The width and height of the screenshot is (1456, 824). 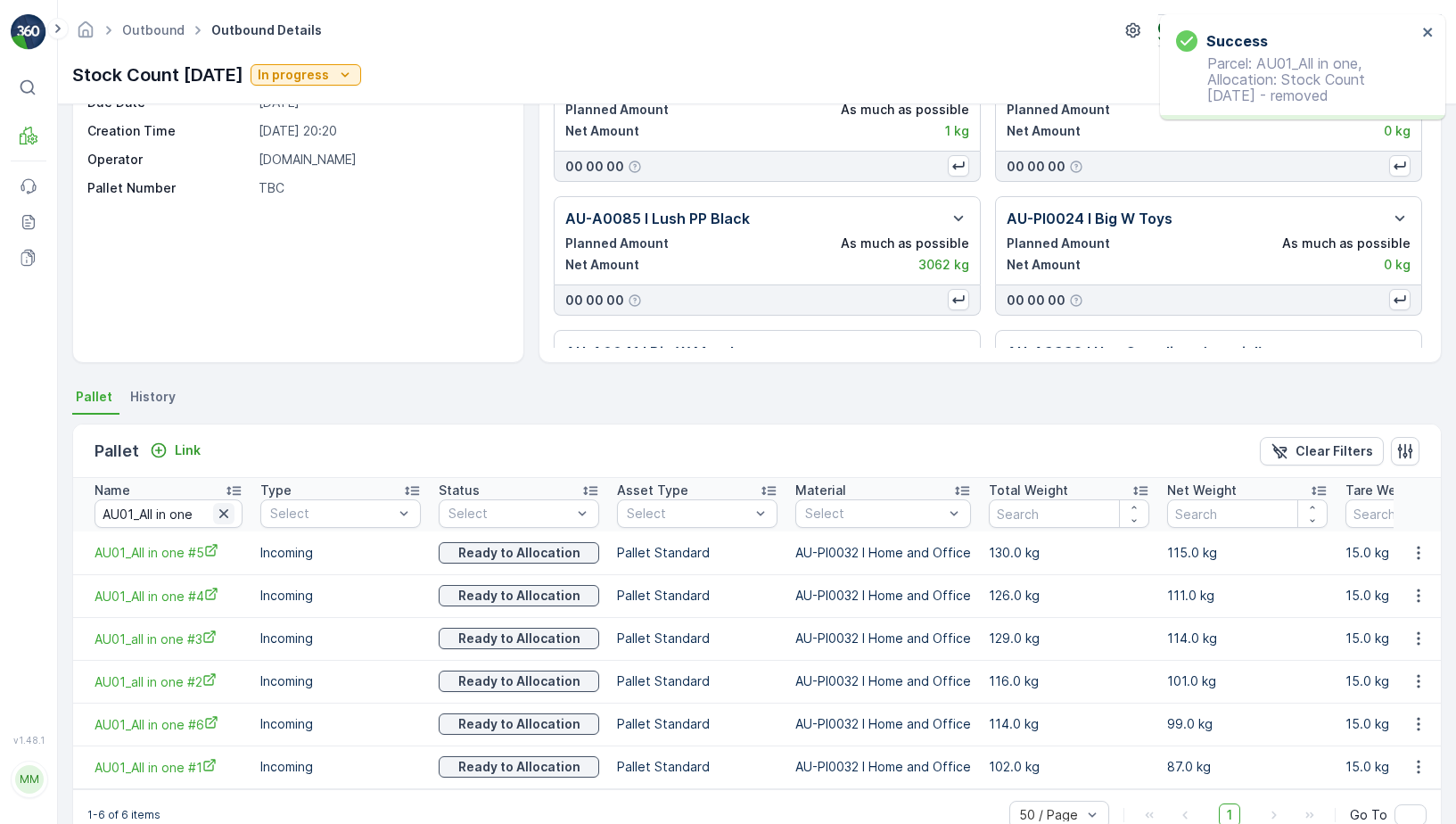 I want to click on p: Material, so click(x=820, y=491).